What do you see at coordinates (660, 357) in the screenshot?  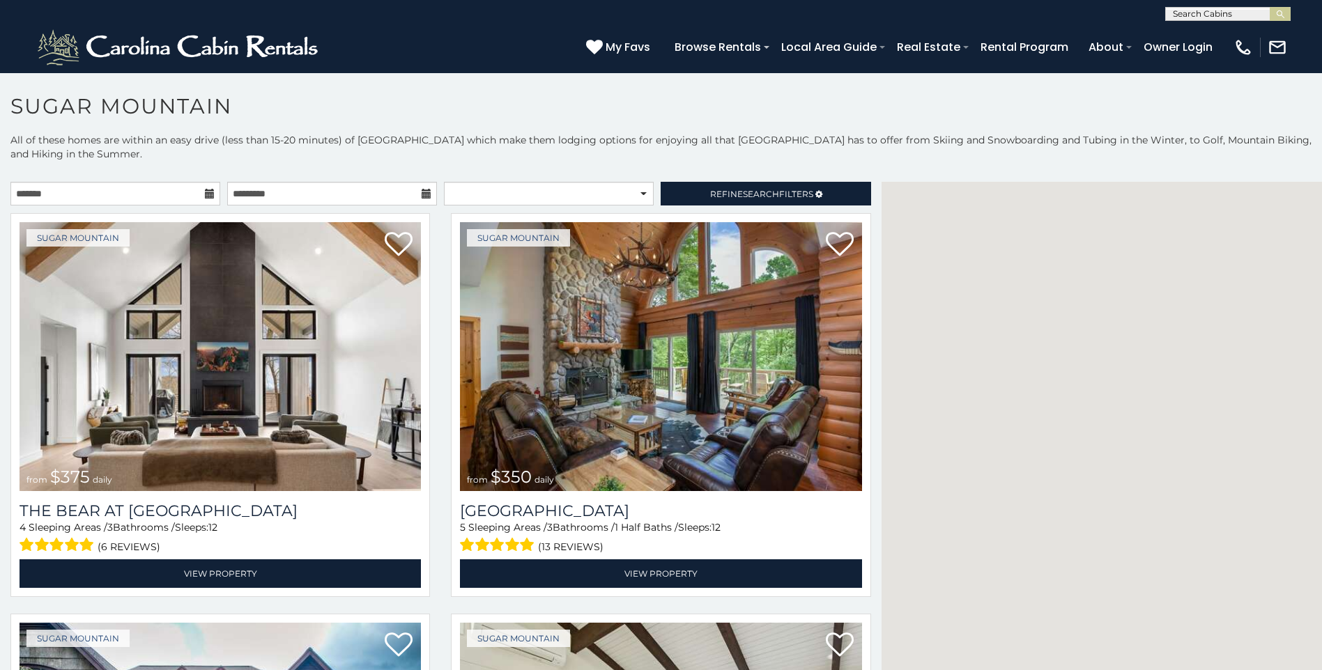 I see `img: 1714398141_thumbnail.jpeg` at bounding box center [660, 357].